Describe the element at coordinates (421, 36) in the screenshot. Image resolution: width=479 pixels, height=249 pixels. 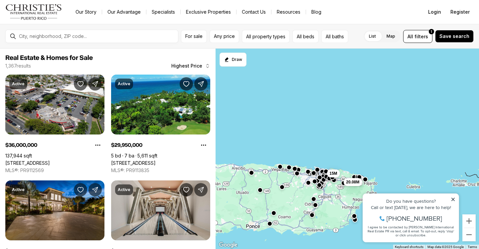
I see `span: filters` at that location.